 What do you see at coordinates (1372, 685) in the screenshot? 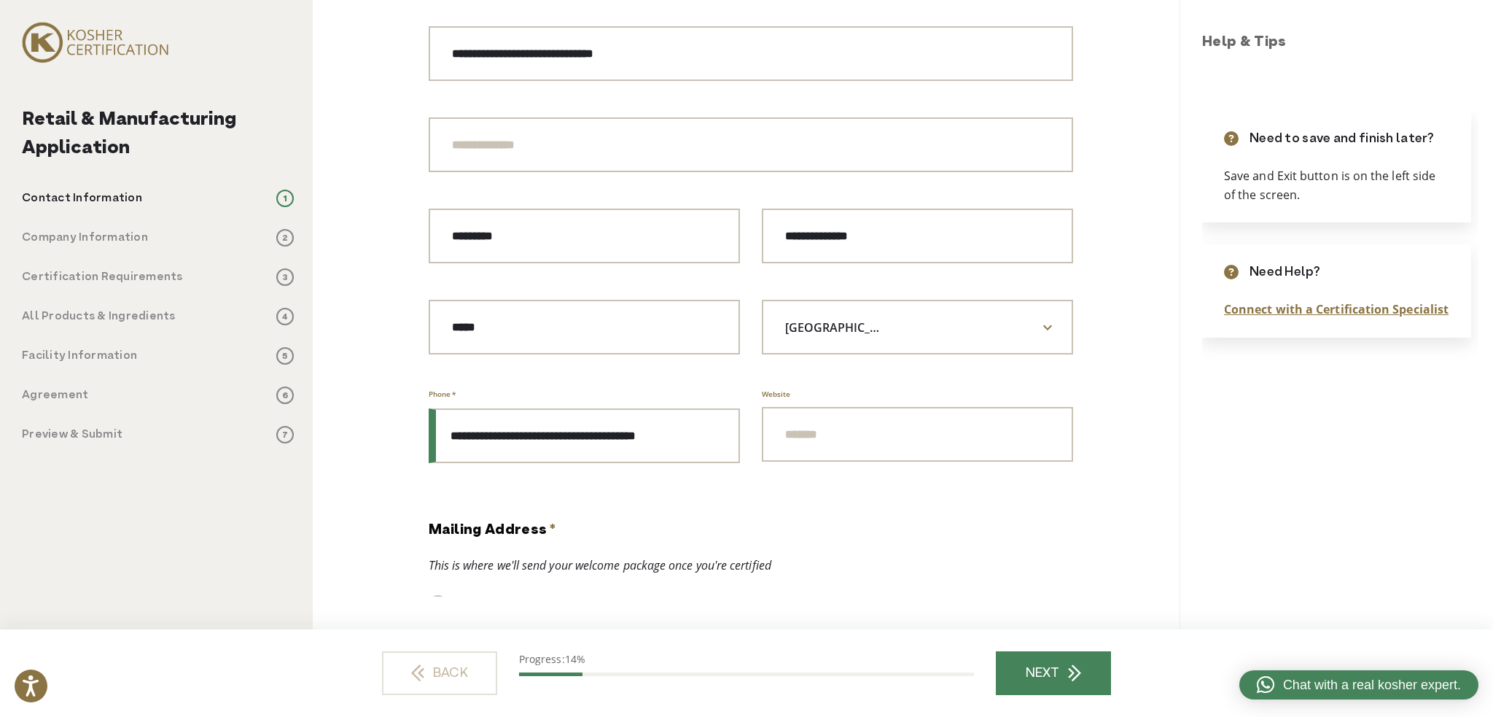
I see `span: Chat with a real kosher expert.` at bounding box center [1372, 685].